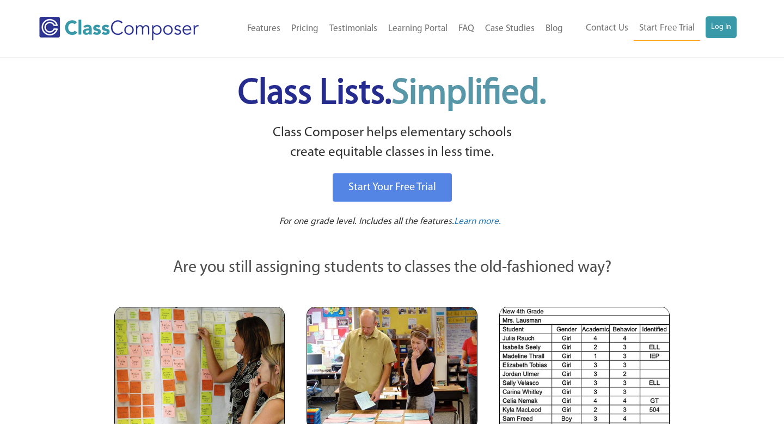  I want to click on a: Contact Us, so click(607, 28).